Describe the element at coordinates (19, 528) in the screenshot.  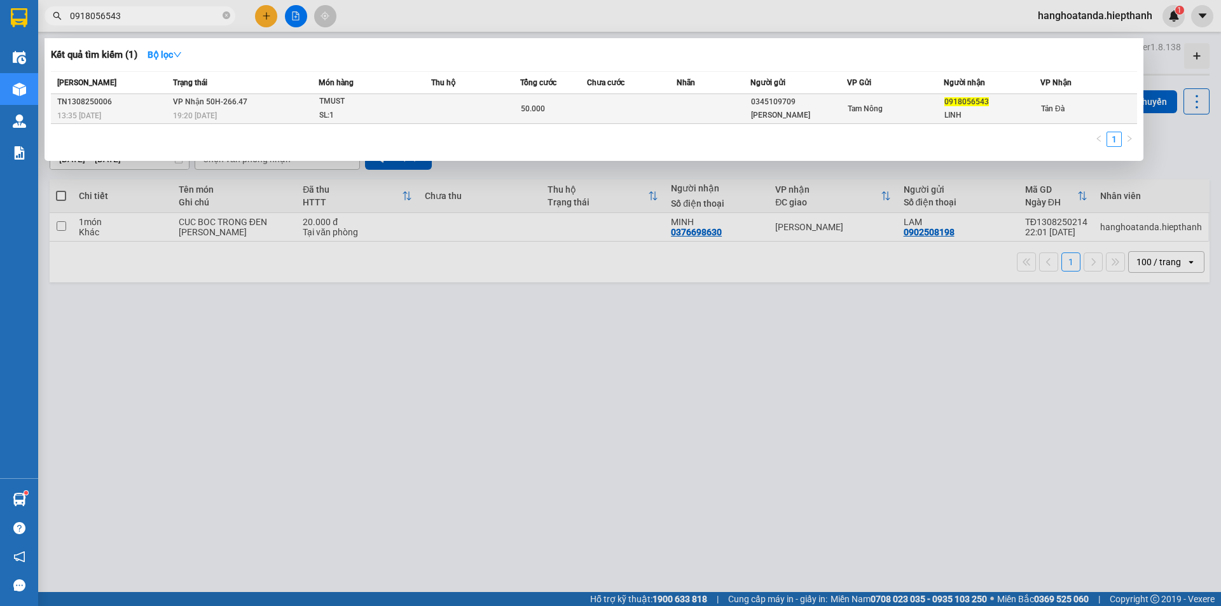
I see `span: question-circle` at that location.